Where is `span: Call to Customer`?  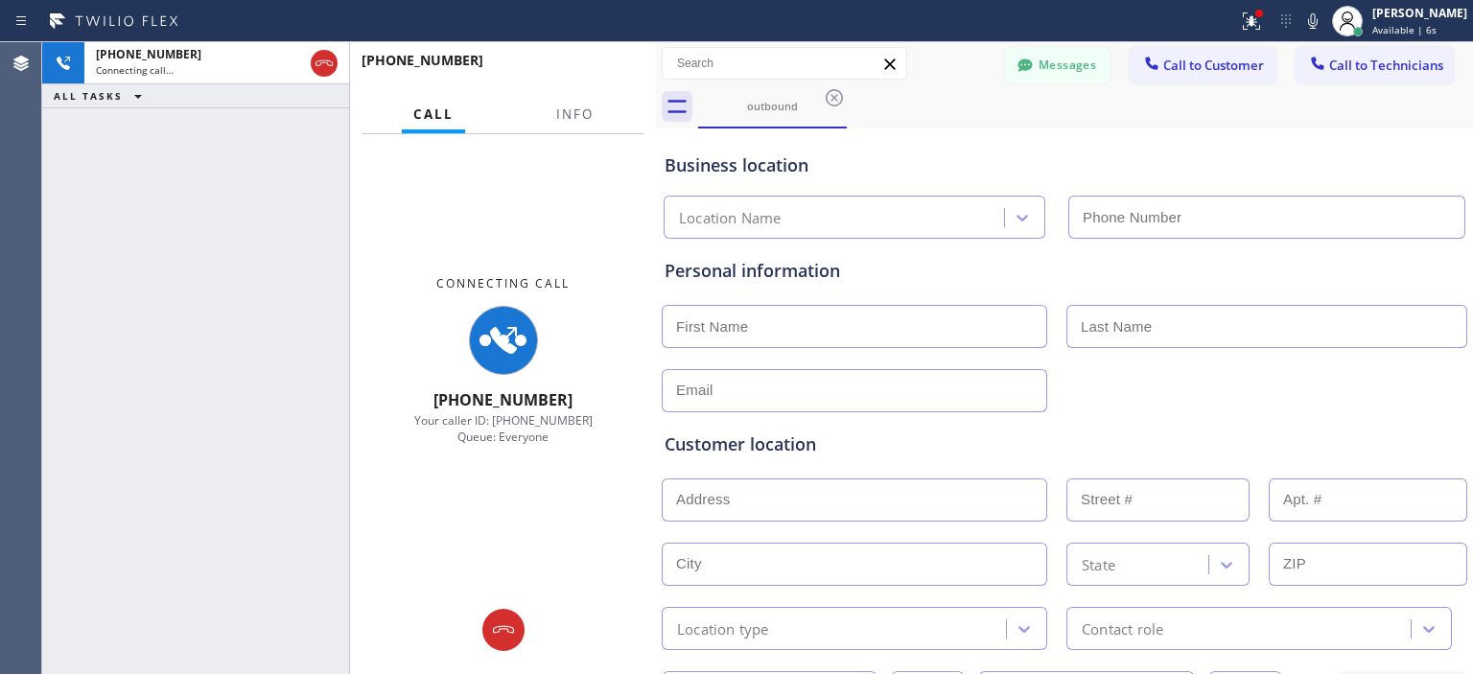
span: Call to Customer is located at coordinates (1213, 65).